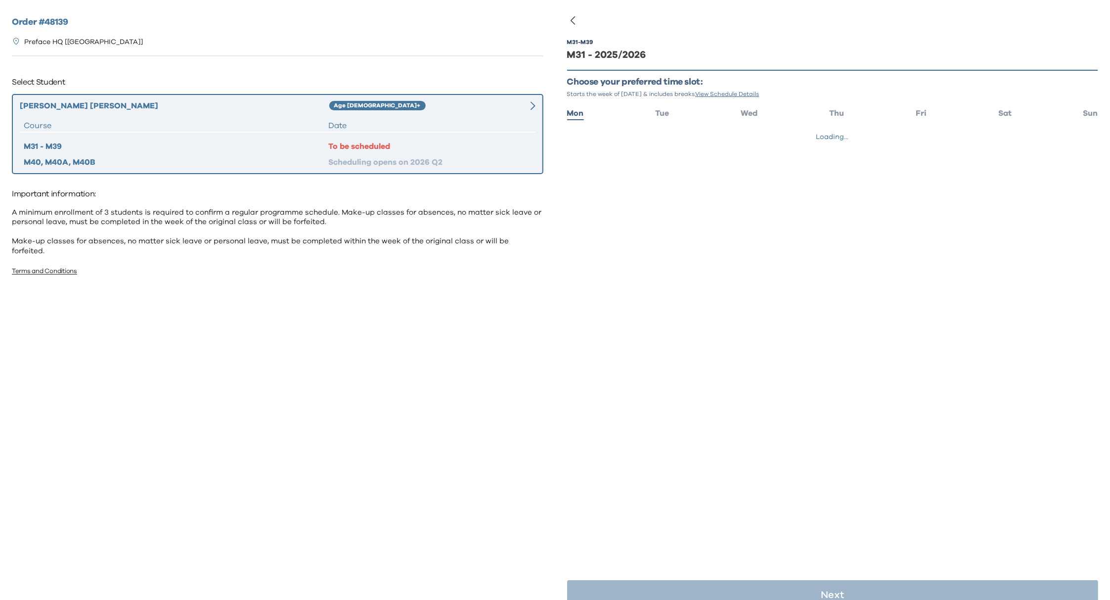 The image size is (1110, 600). Describe the element at coordinates (921, 113) in the screenshot. I see `span: Fri` at that location.